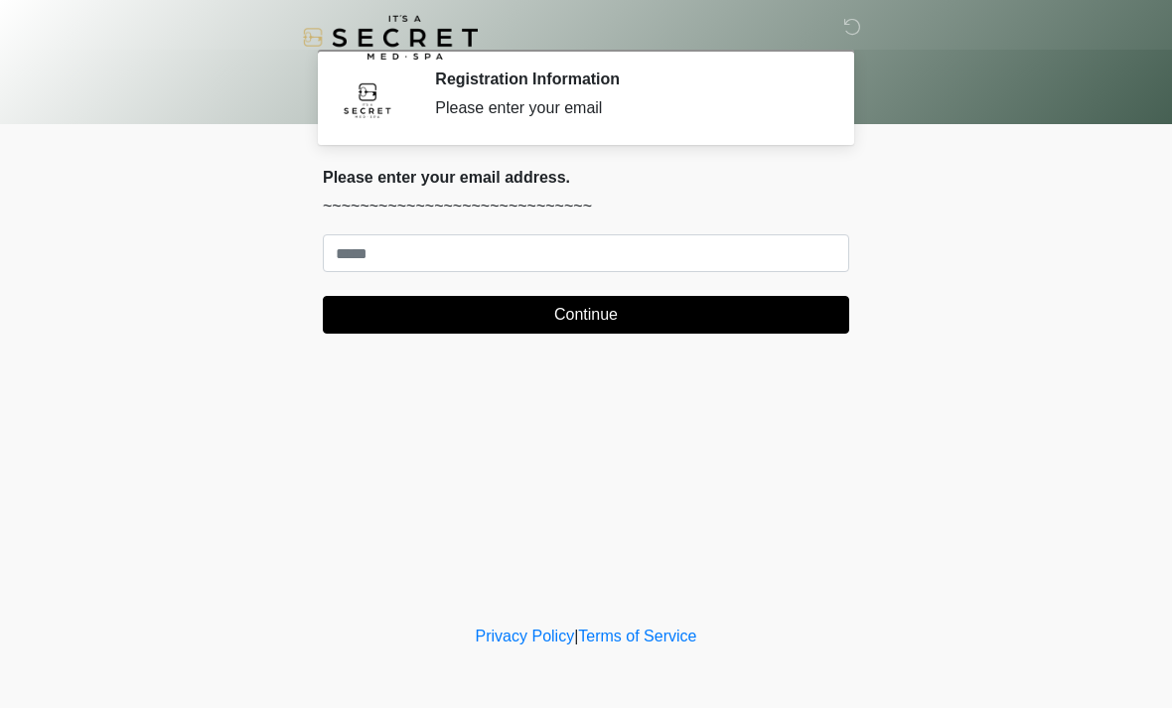  I want to click on a: Terms of Service, so click(637, 636).